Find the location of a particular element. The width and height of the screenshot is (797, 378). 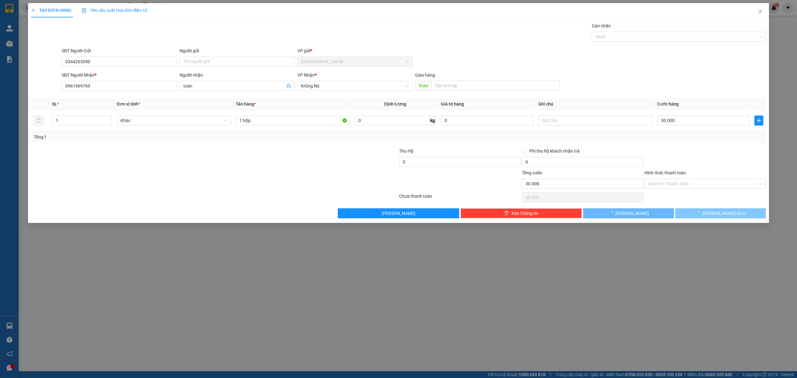

span: Khác is located at coordinates (174, 121).